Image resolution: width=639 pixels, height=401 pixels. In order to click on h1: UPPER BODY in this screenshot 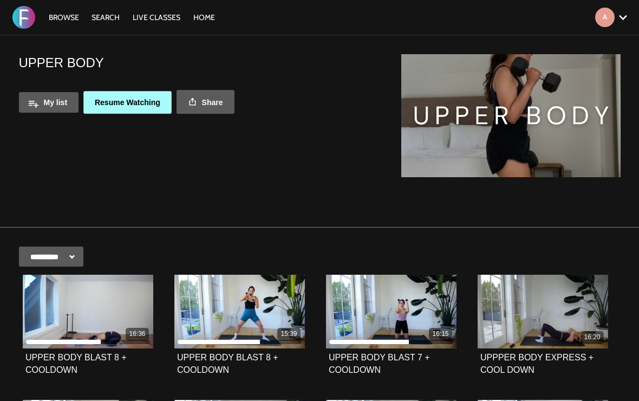, I will do `click(61, 62)`.